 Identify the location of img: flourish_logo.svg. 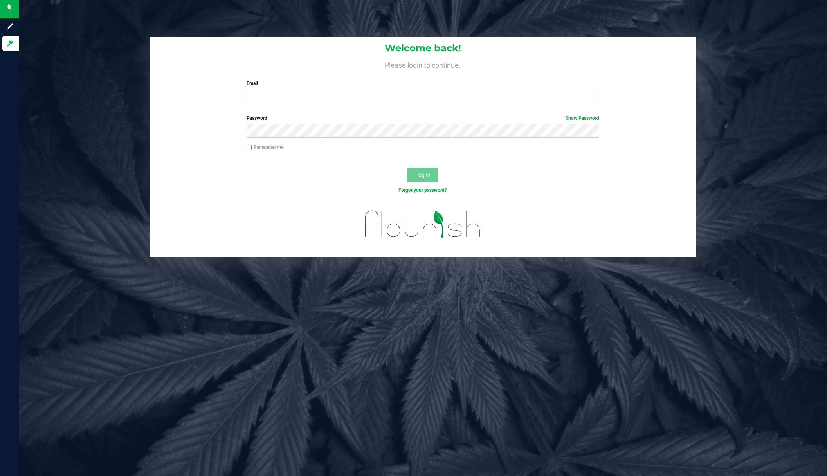
(423, 224).